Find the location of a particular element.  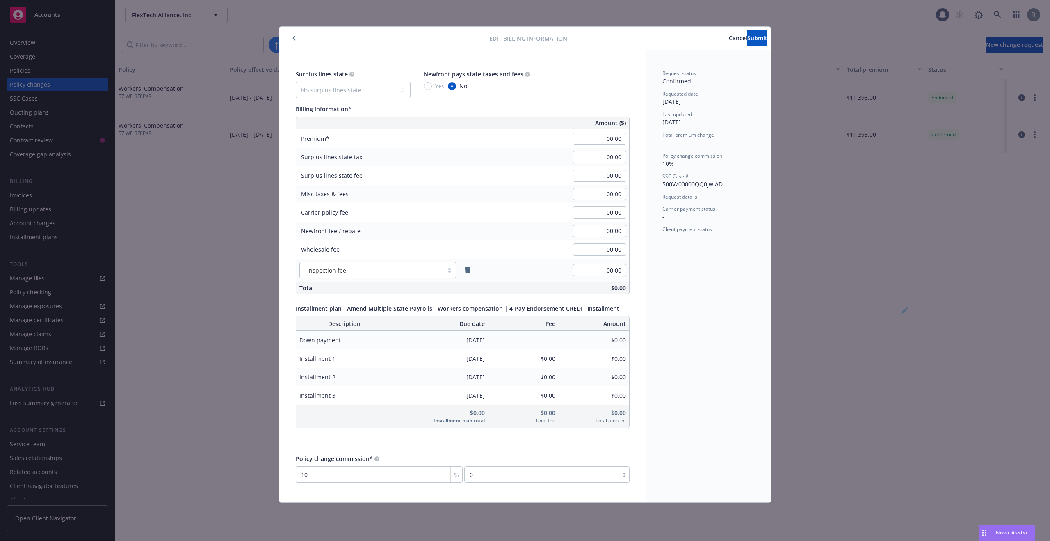

span: Carrier policy fee is located at coordinates (324, 212).